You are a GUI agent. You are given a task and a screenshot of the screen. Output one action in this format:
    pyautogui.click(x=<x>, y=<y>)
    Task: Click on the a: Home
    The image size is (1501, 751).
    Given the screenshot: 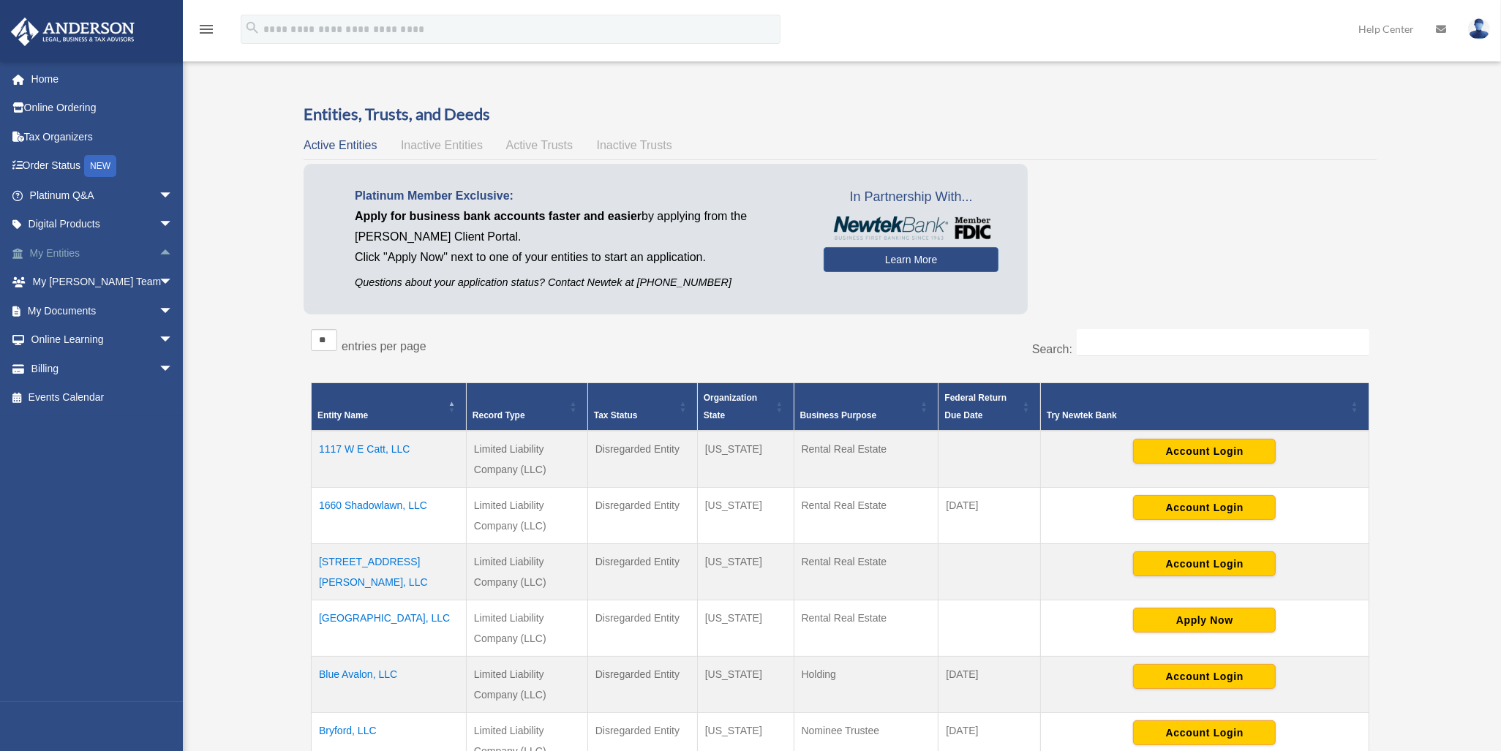 What is the action you would take?
    pyautogui.click(x=102, y=79)
    